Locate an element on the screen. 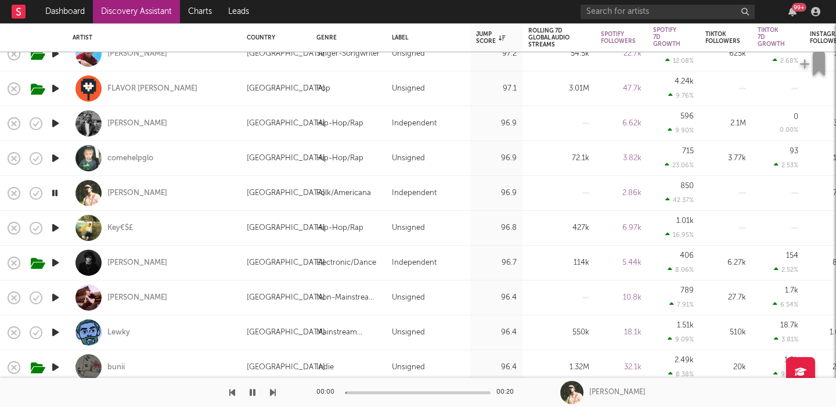  div: 12.08 % is located at coordinates (679, 60).